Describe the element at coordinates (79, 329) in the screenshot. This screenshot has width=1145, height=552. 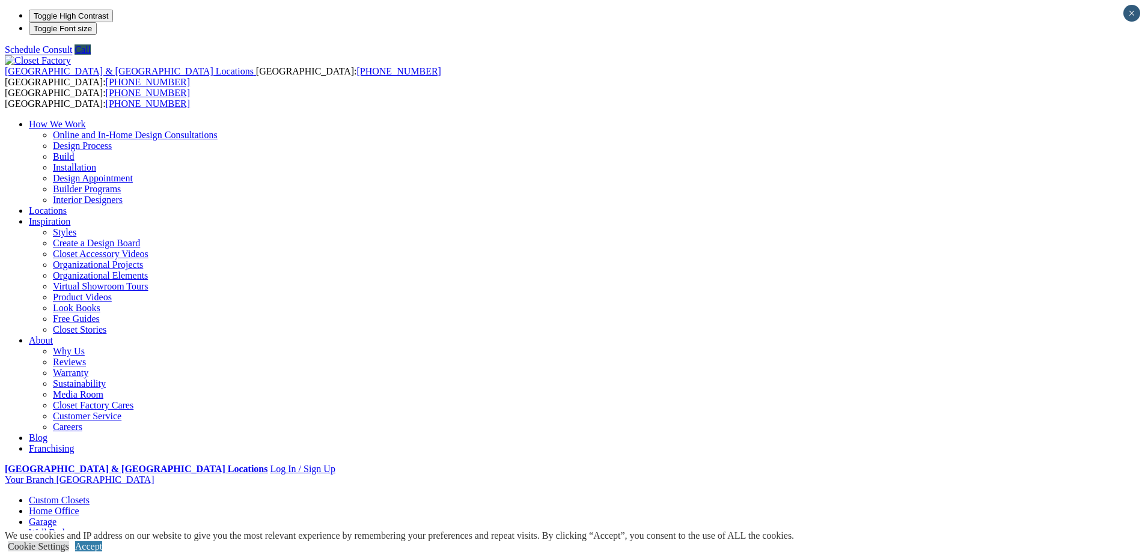
I see `a: Closet Stories` at that location.